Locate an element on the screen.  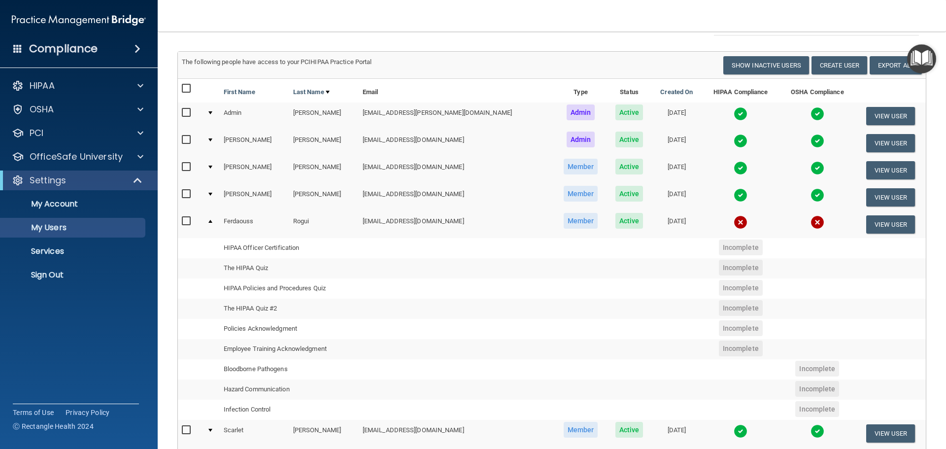
a: OSHA is located at coordinates (77, 109).